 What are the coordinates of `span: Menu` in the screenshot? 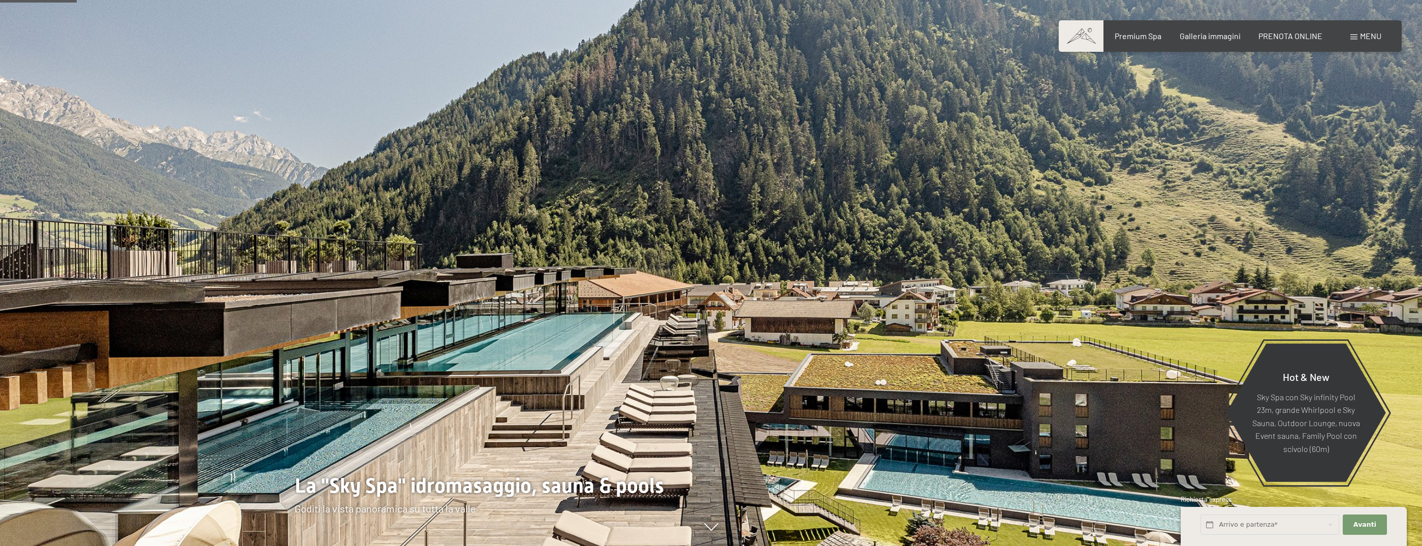 It's located at (1371, 36).